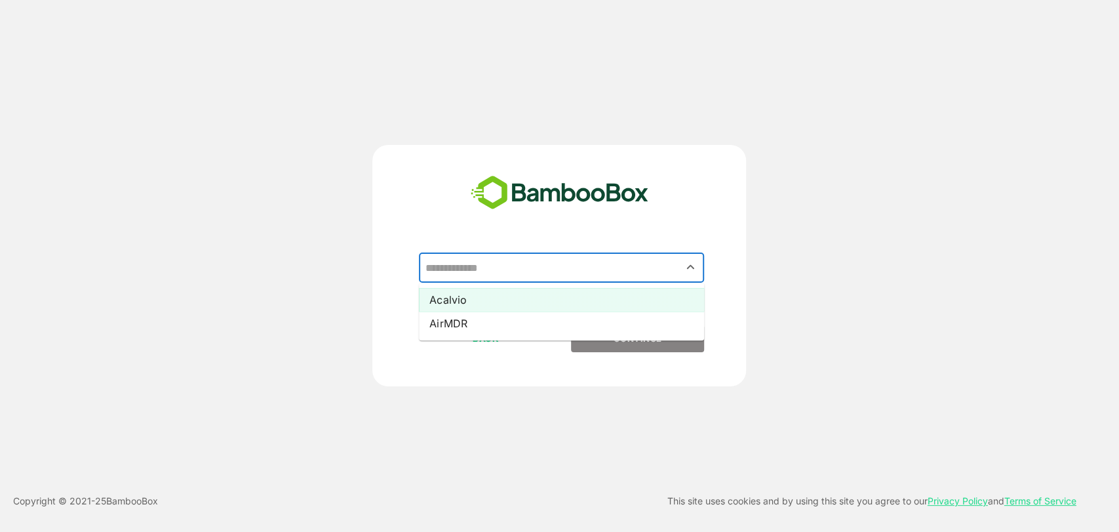 This screenshot has height=532, width=1119. What do you see at coordinates (872, 501) in the screenshot?
I see `p: This site uses cookies and by using this site you agree to our and` at bounding box center [872, 501].